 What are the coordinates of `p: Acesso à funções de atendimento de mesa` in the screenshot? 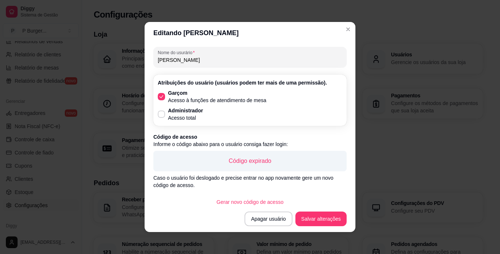 It's located at (217, 100).